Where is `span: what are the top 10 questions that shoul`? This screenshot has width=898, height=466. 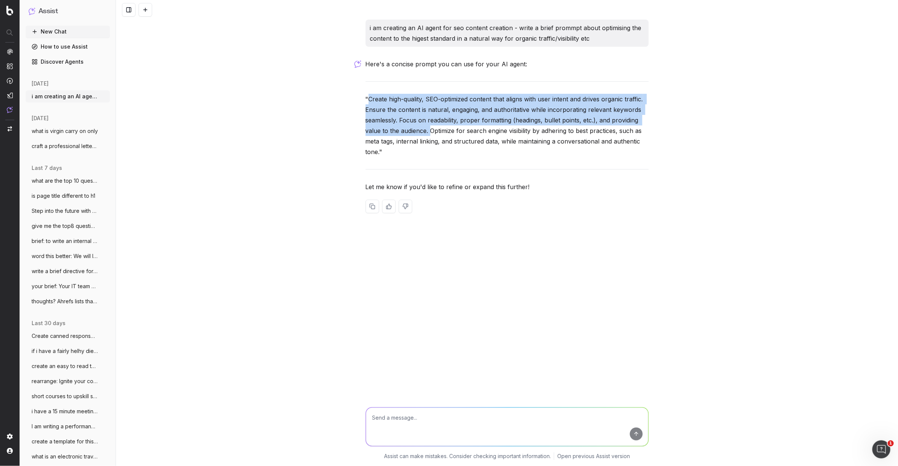
span: what are the top 10 questions that shoul is located at coordinates (65, 181).